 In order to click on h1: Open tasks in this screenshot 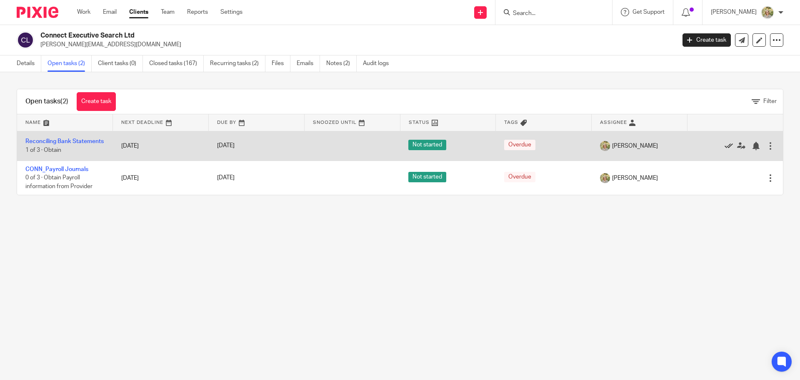, I will do `click(47, 101)`.